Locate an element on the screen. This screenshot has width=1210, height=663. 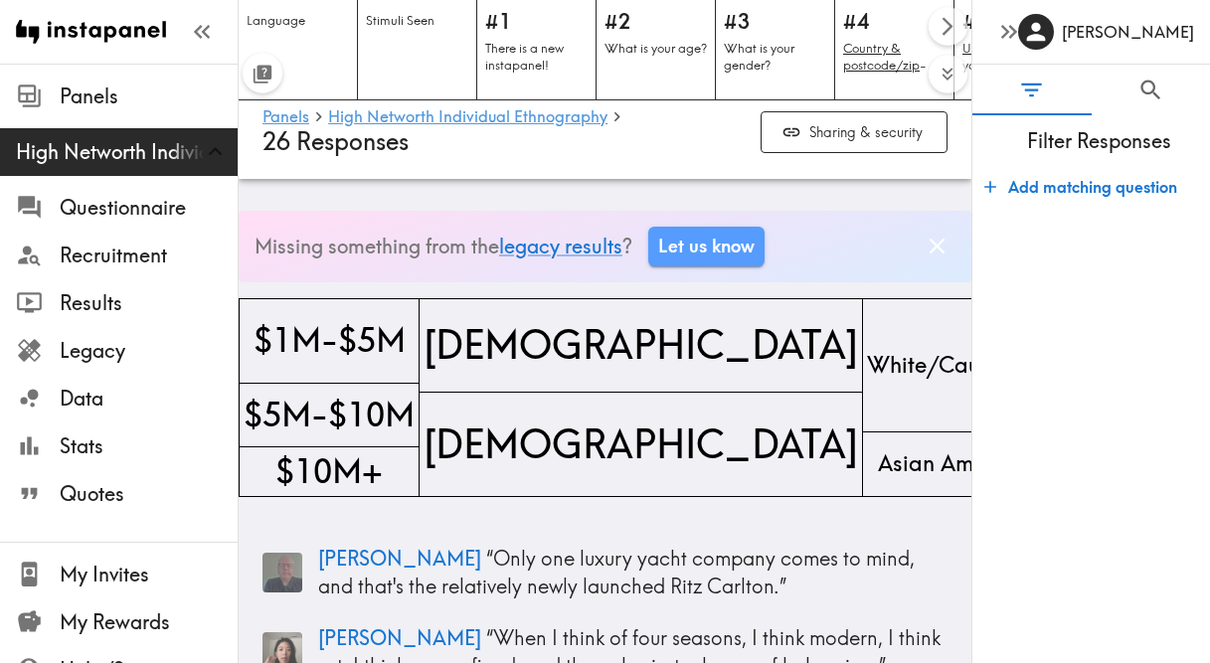
p: “ Only one luxury yacht company comes to mind, and that's the relatively newly launched Ritz Carl... is located at coordinates (633, 573).